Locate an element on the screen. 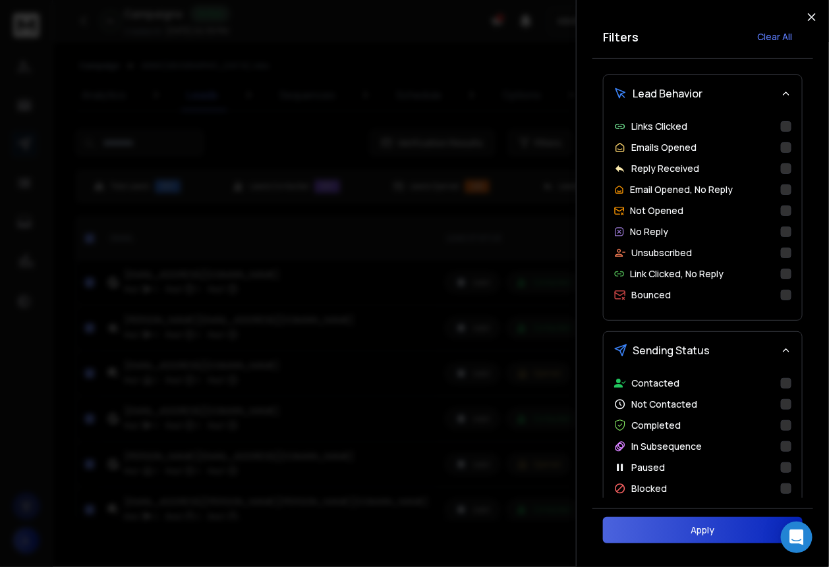  p: Paused is located at coordinates (648, 468).